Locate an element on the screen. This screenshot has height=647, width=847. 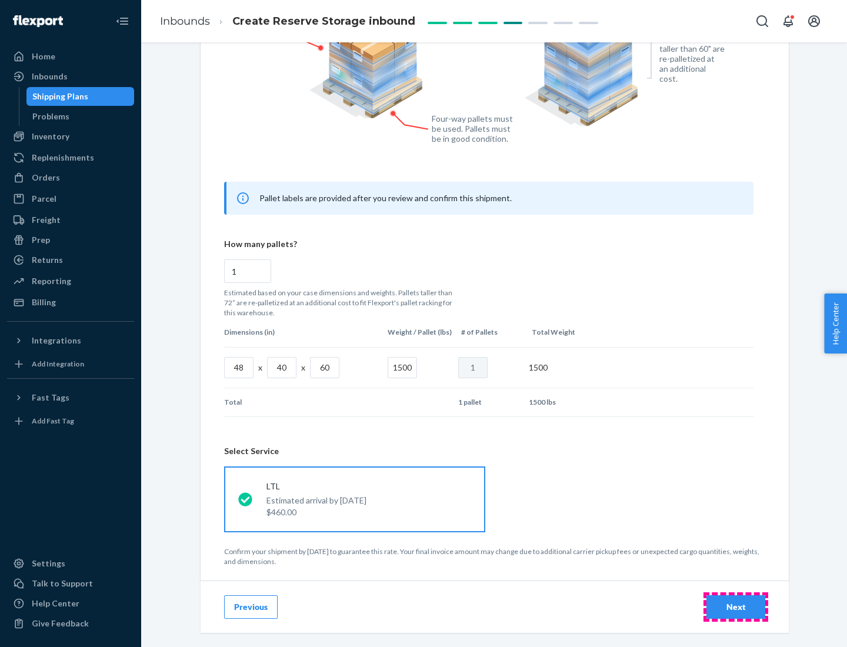
a: Add Integration is located at coordinates (71, 364).